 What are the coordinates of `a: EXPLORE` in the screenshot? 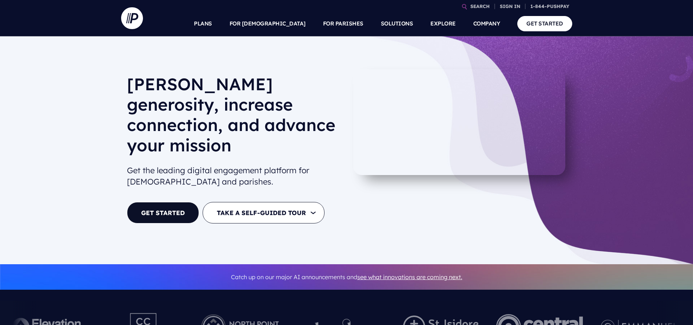 It's located at (443, 24).